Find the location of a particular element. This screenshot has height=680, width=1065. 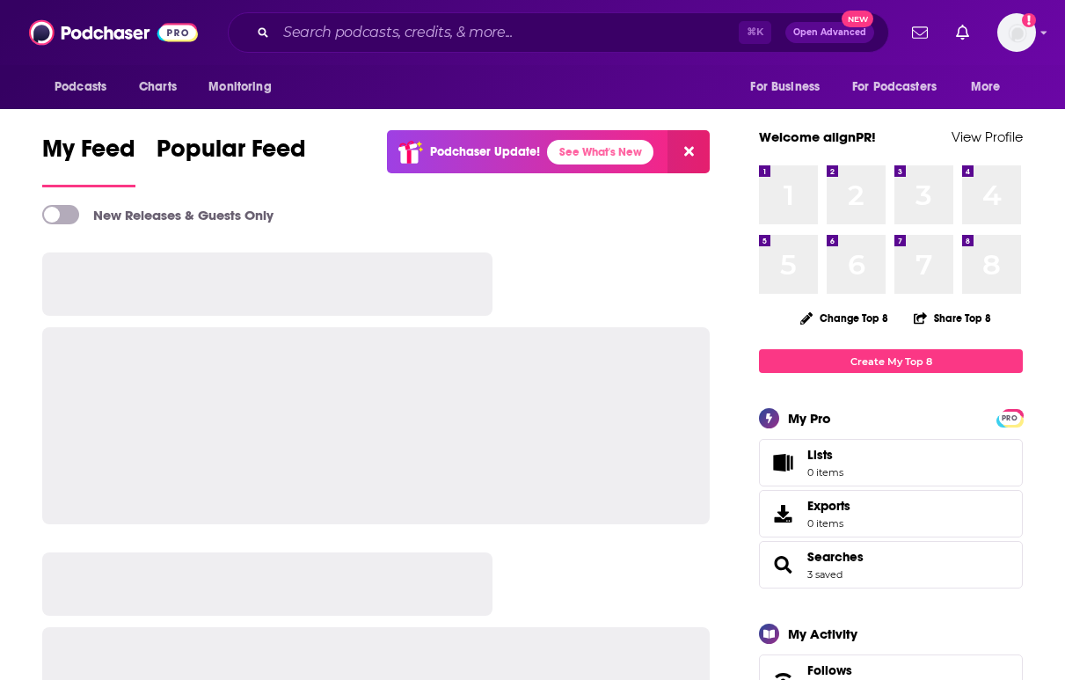

span: My Feed is located at coordinates (89, 154).